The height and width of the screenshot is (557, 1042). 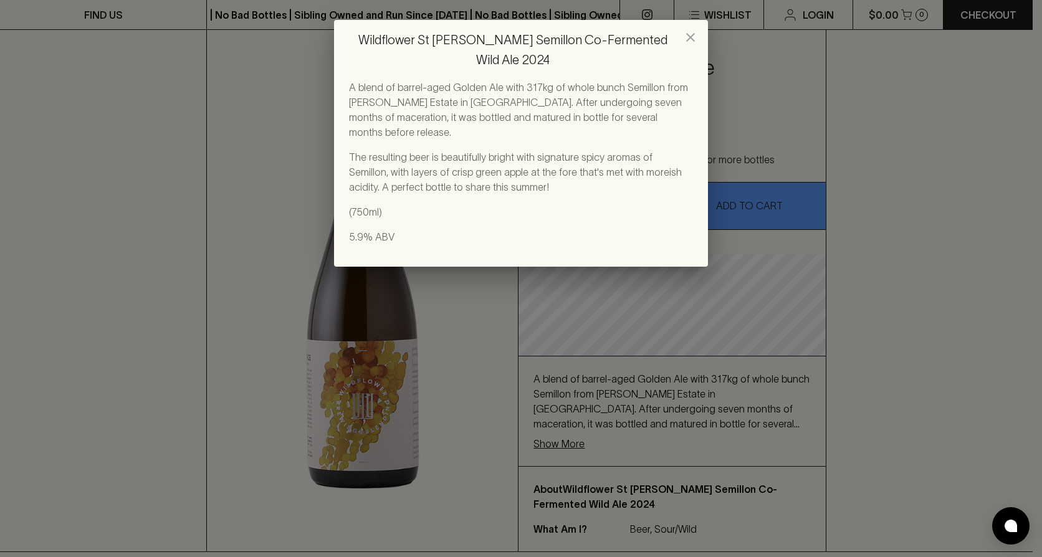 I want to click on p: (750ml), so click(x=521, y=212).